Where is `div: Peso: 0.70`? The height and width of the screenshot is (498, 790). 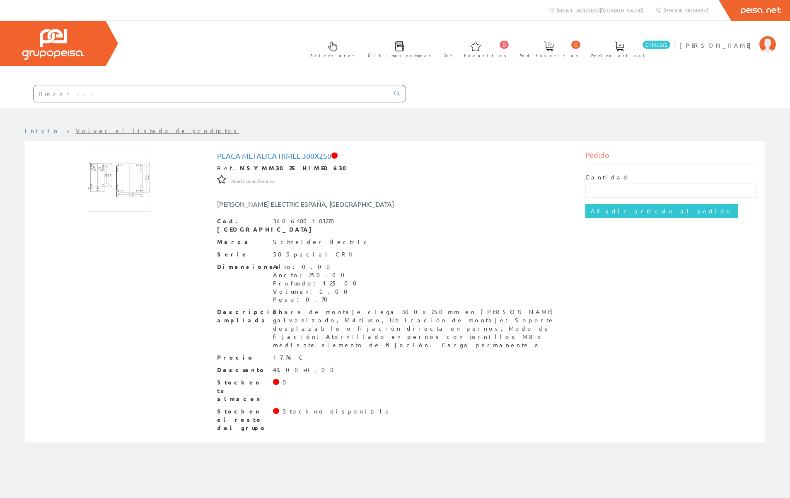 div: Peso: 0.70 is located at coordinates (317, 299).